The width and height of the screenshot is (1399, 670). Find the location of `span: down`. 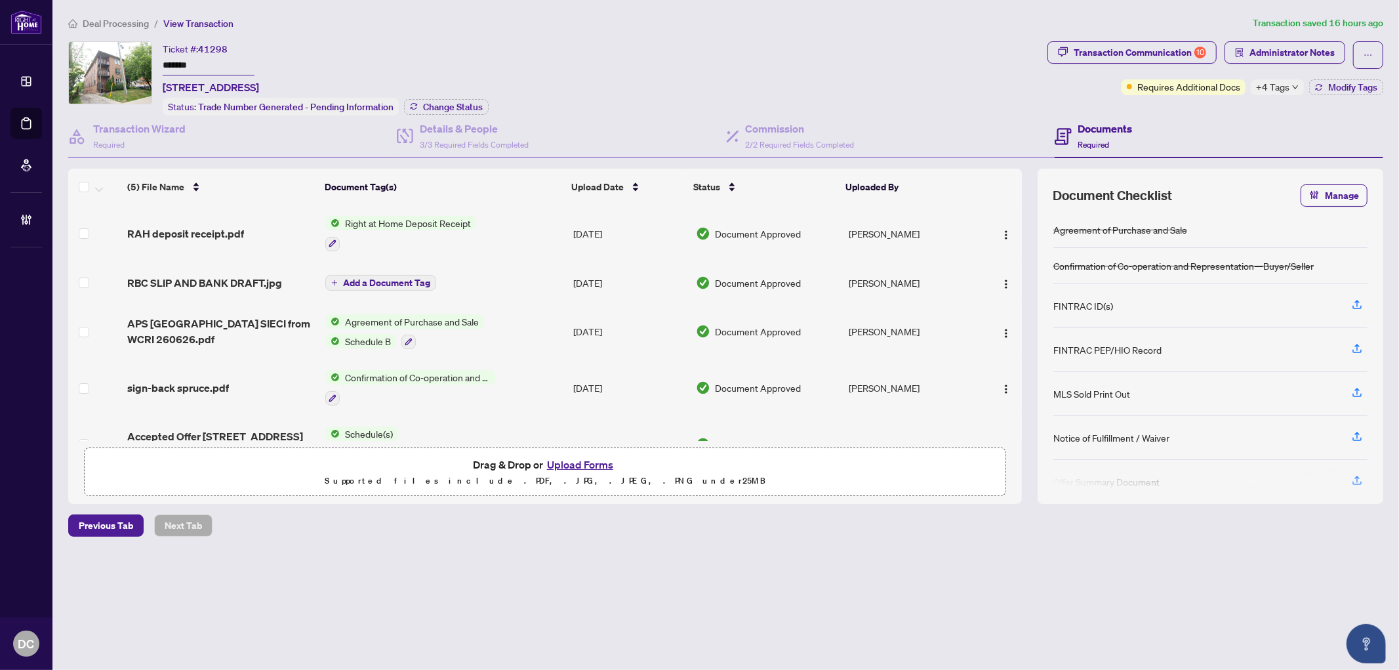

span: down is located at coordinates (1295, 87).